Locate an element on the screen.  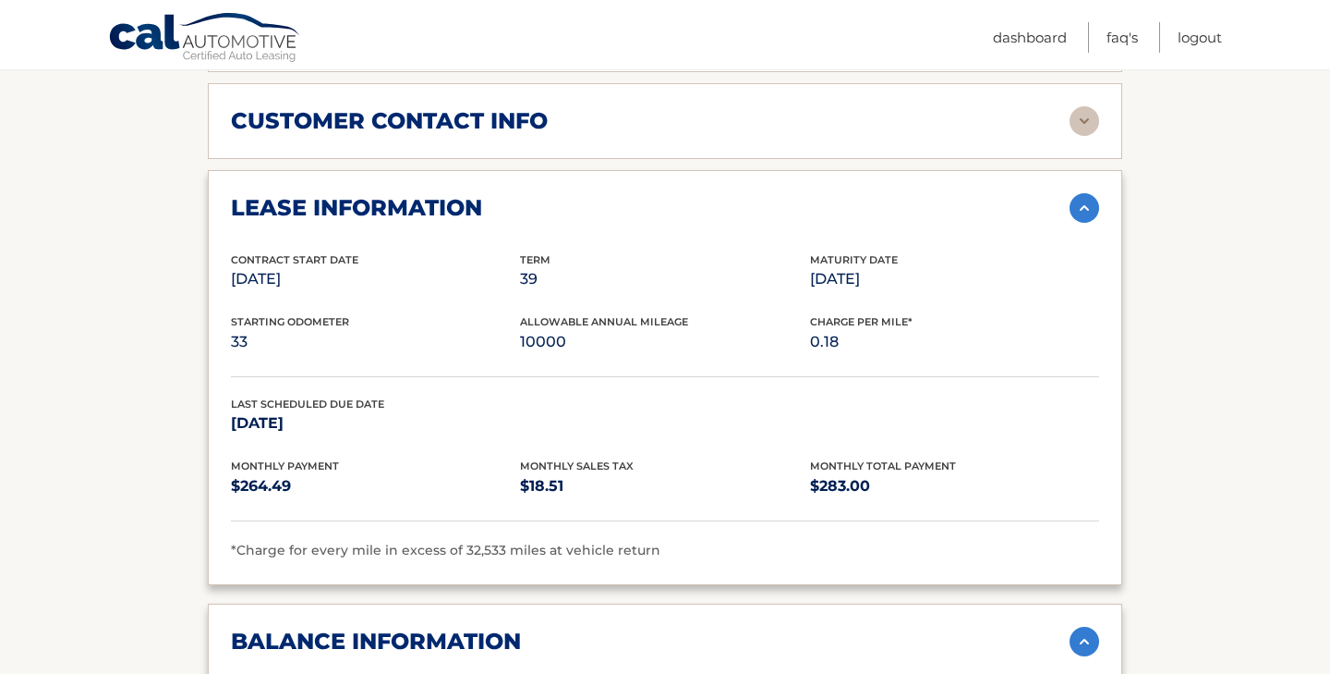
a: Cal Automotive is located at coordinates (205, 39).